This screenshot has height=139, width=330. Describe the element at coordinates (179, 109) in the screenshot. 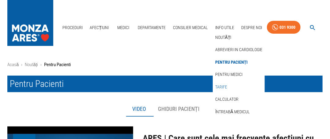

I see `button: Ghiduri pacienți` at that location.